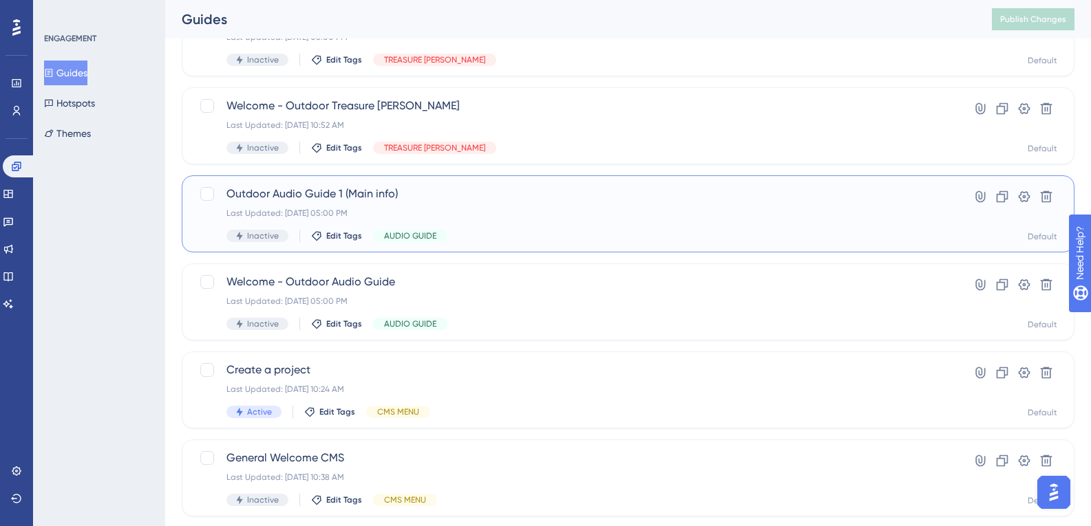 Image resolution: width=1091 pixels, height=526 pixels. Describe the element at coordinates (1033, 19) in the screenshot. I see `span: Publish Changes` at that location.